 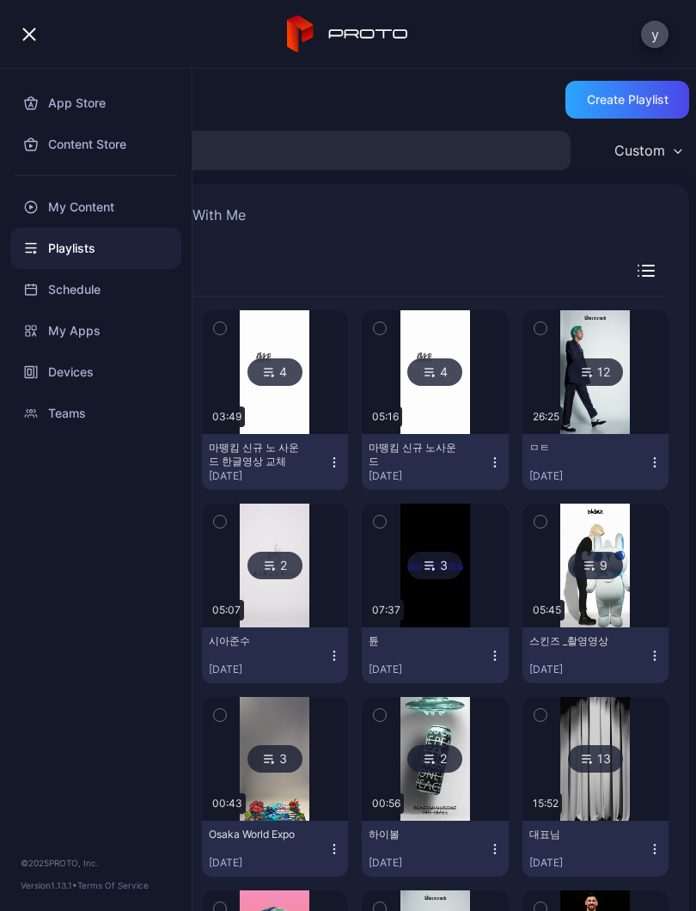 I want to click on div: Devices, so click(x=95, y=372).